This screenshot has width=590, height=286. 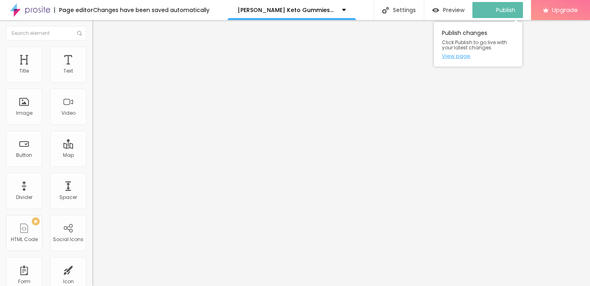 I want to click on div: HTML Code, so click(x=24, y=240).